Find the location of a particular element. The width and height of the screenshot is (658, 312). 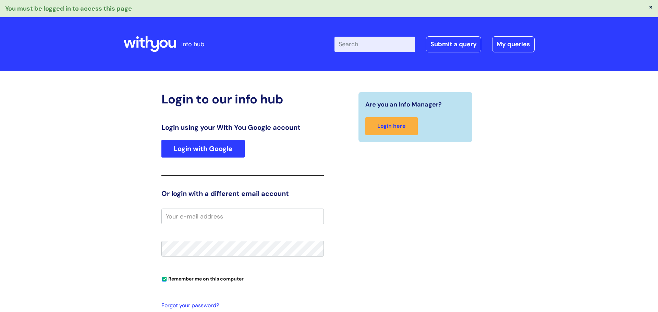

span: Are you an Info Manager? is located at coordinates (403, 104).